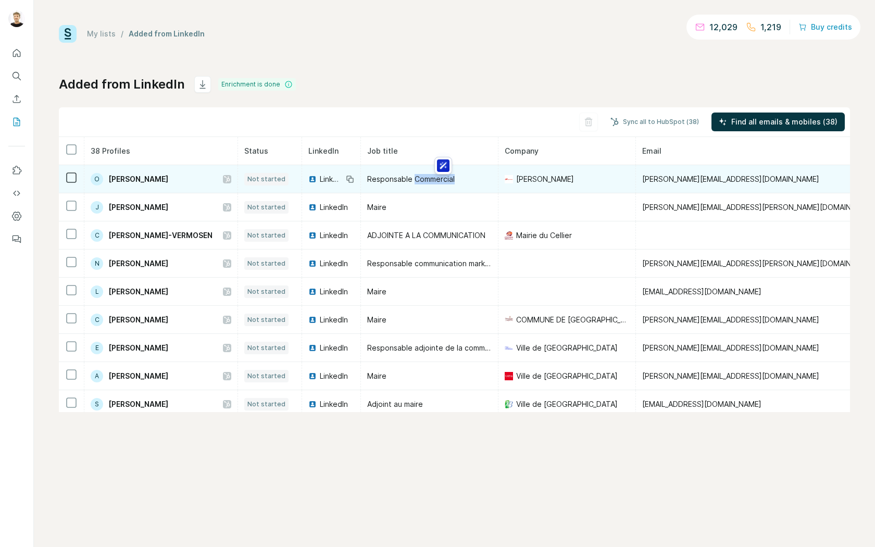 The width and height of the screenshot is (875, 547). I want to click on a: My lists, so click(101, 33).